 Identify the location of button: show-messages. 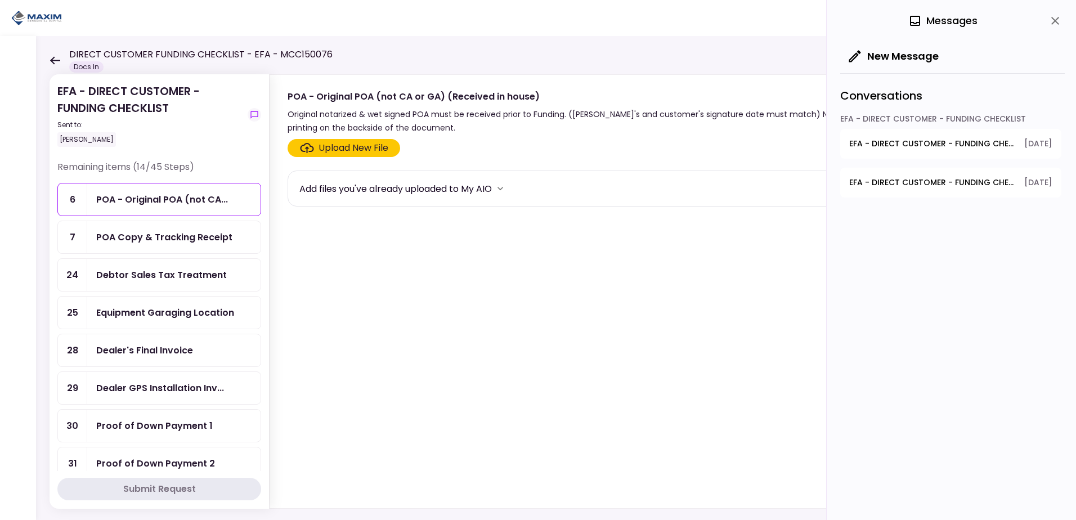
(254, 115).